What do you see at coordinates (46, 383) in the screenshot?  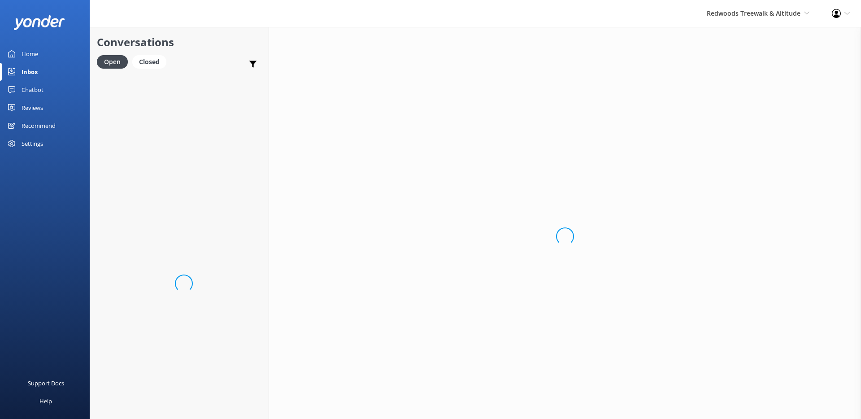 I see `div: Support Docs` at bounding box center [46, 383].